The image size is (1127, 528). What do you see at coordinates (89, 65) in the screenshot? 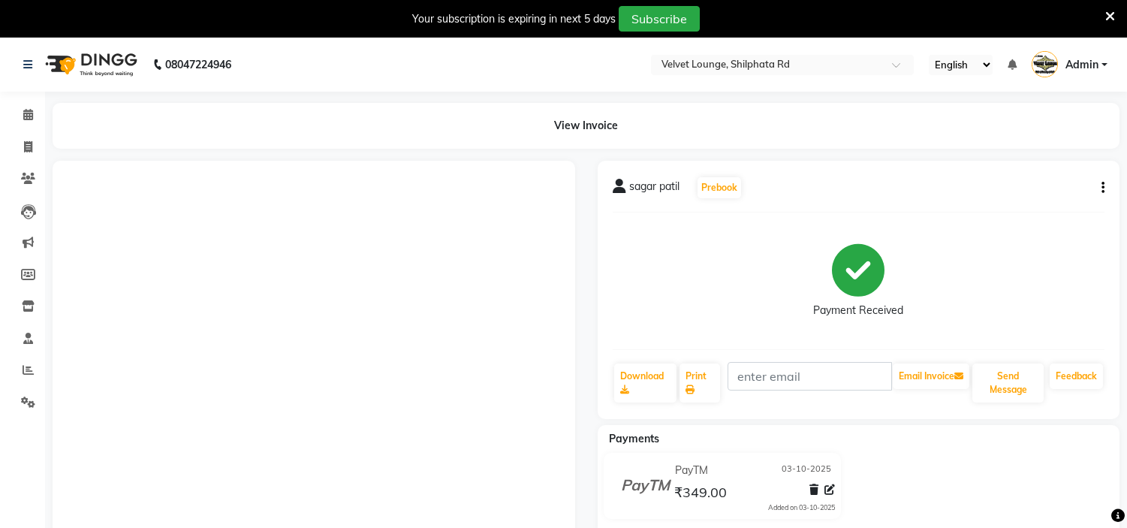
I see `img: logo` at bounding box center [89, 65].